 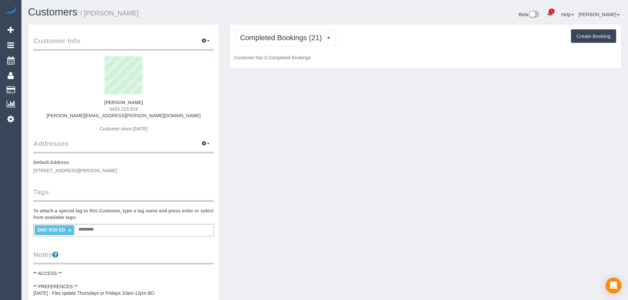 What do you see at coordinates (124, 257) in the screenshot?
I see `legend: Notes` at bounding box center [124, 257].